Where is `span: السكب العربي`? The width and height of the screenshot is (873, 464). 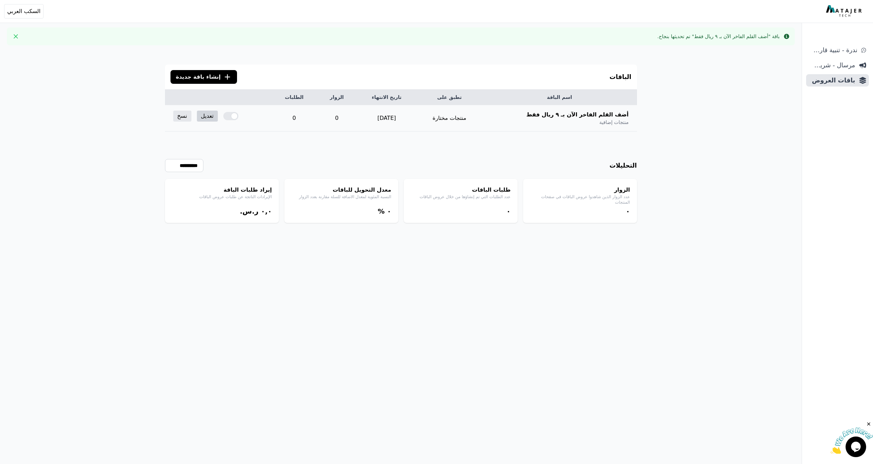
span: السكب العربي is located at coordinates (24, 11).